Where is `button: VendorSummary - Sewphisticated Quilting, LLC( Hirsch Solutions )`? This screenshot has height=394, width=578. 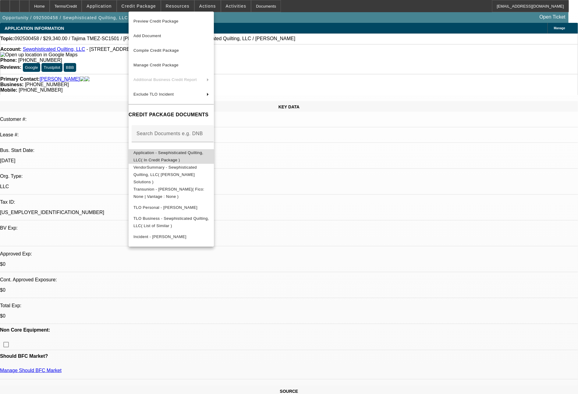
button: VendorSummary - Sewphisticated Quilting, LLC( Hirsch Solutions ) is located at coordinates (171, 175).